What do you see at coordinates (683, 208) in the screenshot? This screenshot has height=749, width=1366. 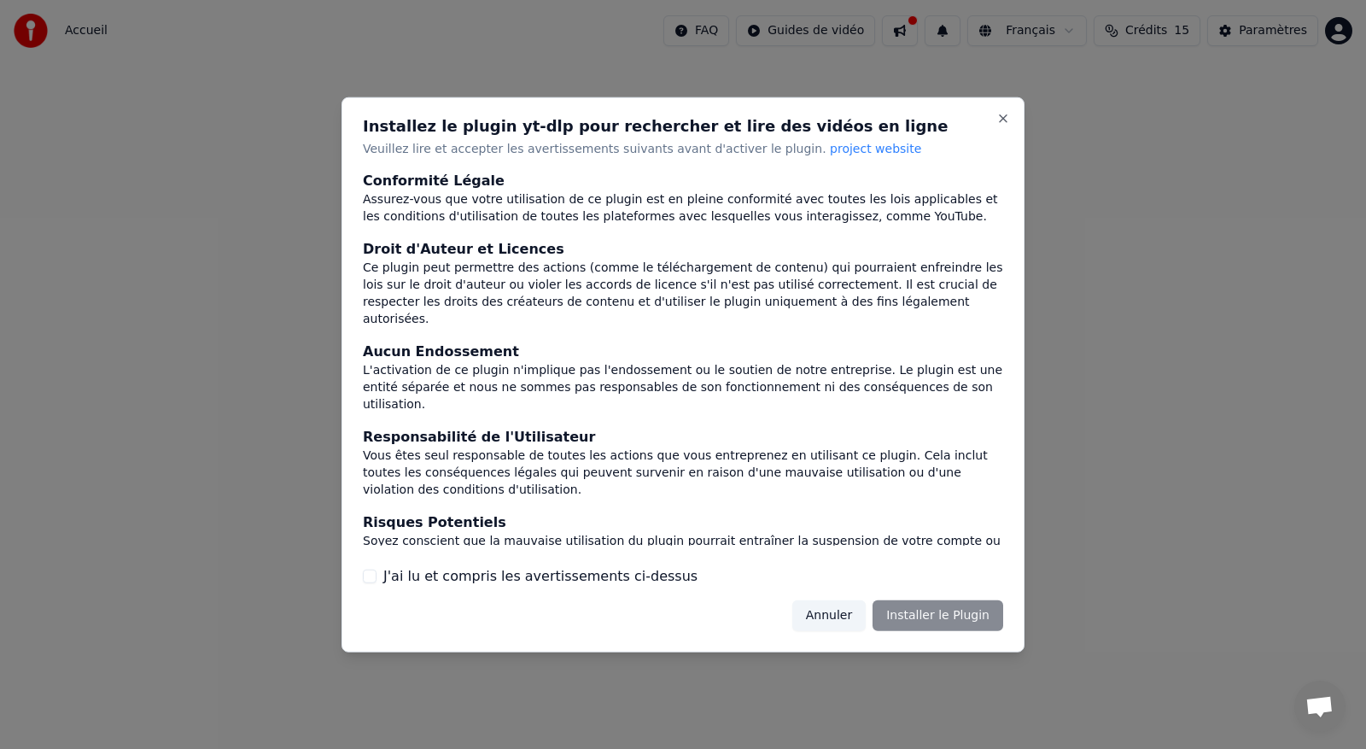 I see `div: Assurez-vous que votre utilisation de ce plugin est en pleine conformité avec toutes les lois app...` at bounding box center [683, 208].